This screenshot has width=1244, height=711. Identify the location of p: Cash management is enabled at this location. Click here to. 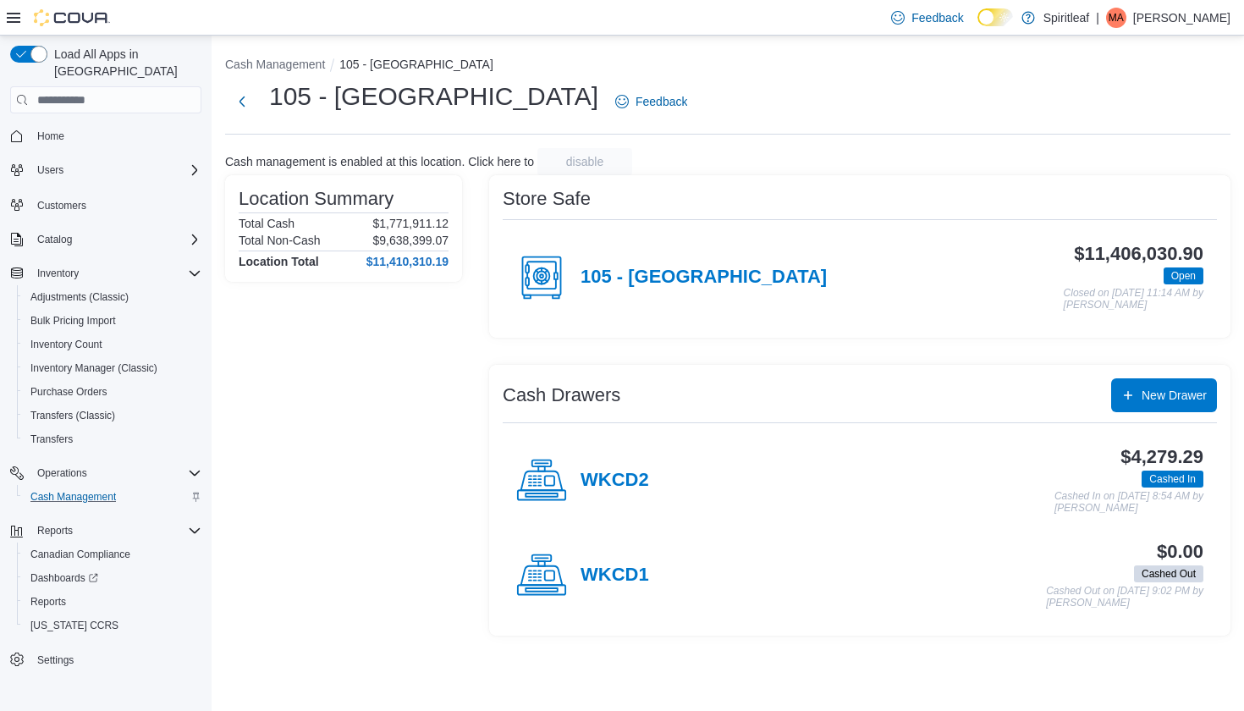
(379, 162).